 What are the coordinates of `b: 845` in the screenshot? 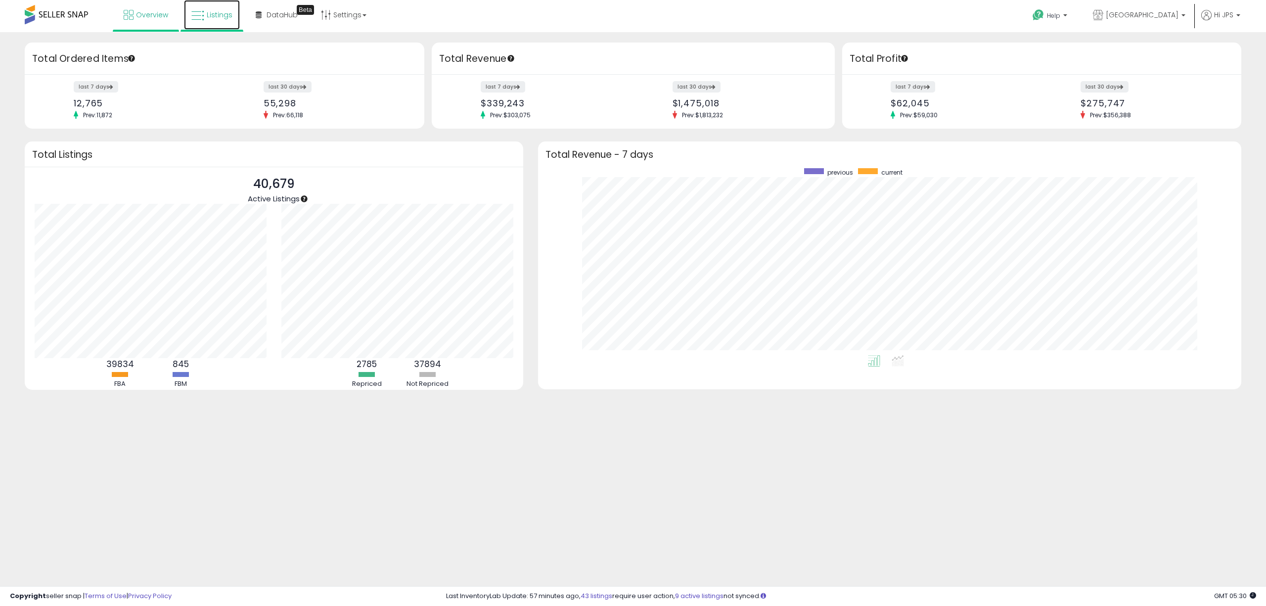 It's located at (181, 364).